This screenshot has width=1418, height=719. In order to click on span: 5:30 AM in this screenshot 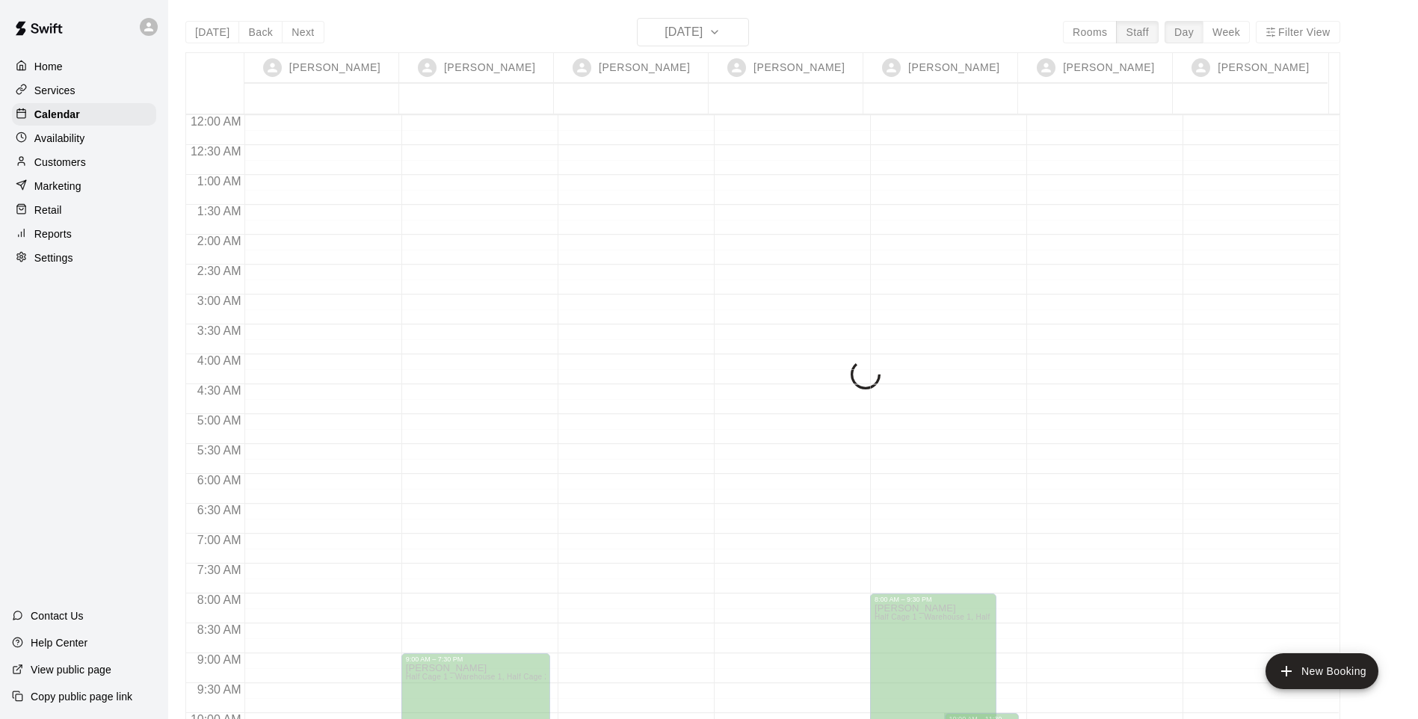, I will do `click(219, 450)`.